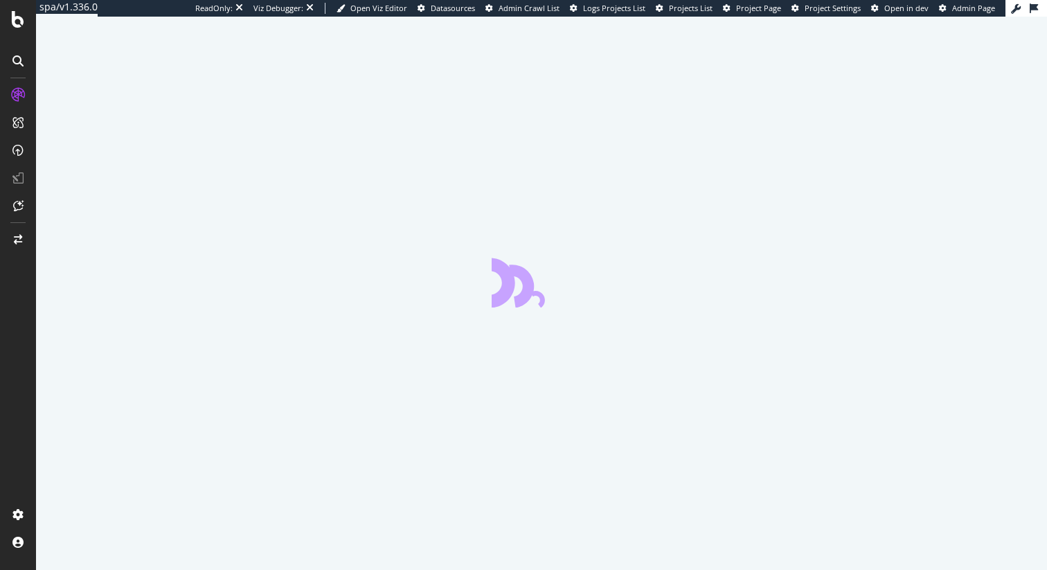 The image size is (1047, 570). What do you see at coordinates (759, 8) in the screenshot?
I see `span: Project Page` at bounding box center [759, 8].